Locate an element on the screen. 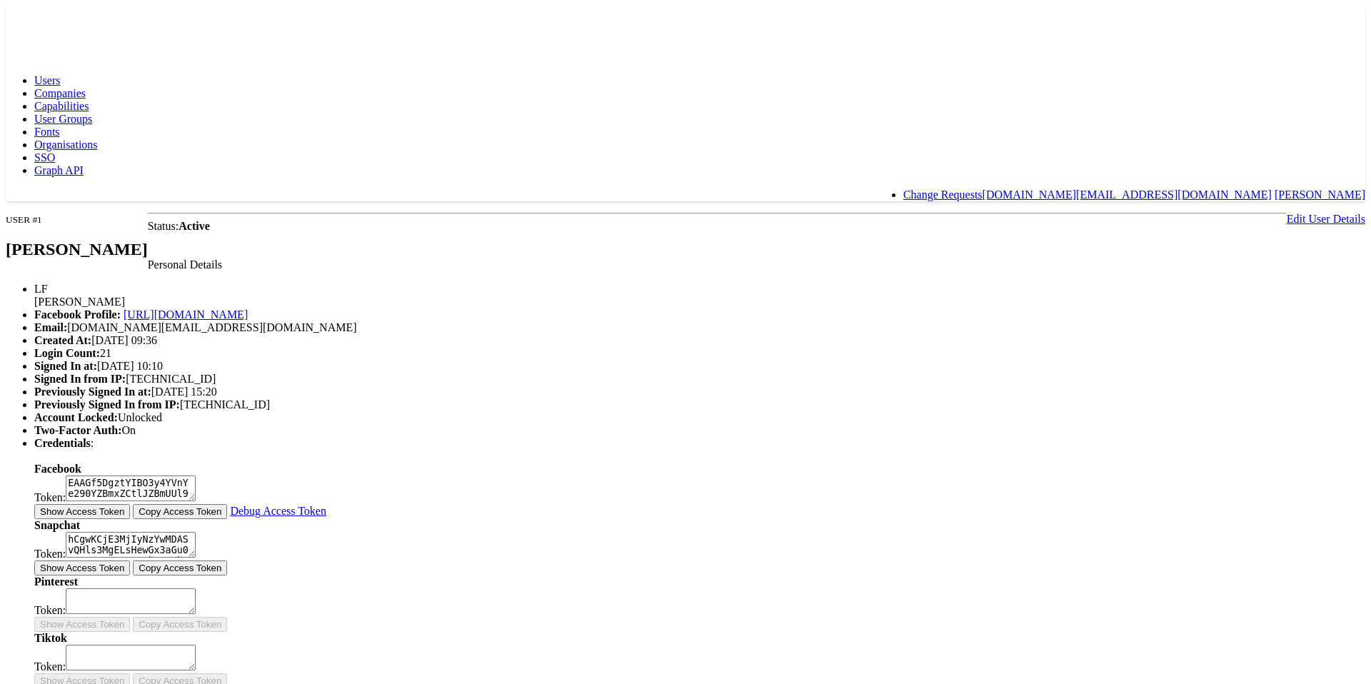 The width and height of the screenshot is (1371, 684). div: LF is located at coordinates (700, 289).